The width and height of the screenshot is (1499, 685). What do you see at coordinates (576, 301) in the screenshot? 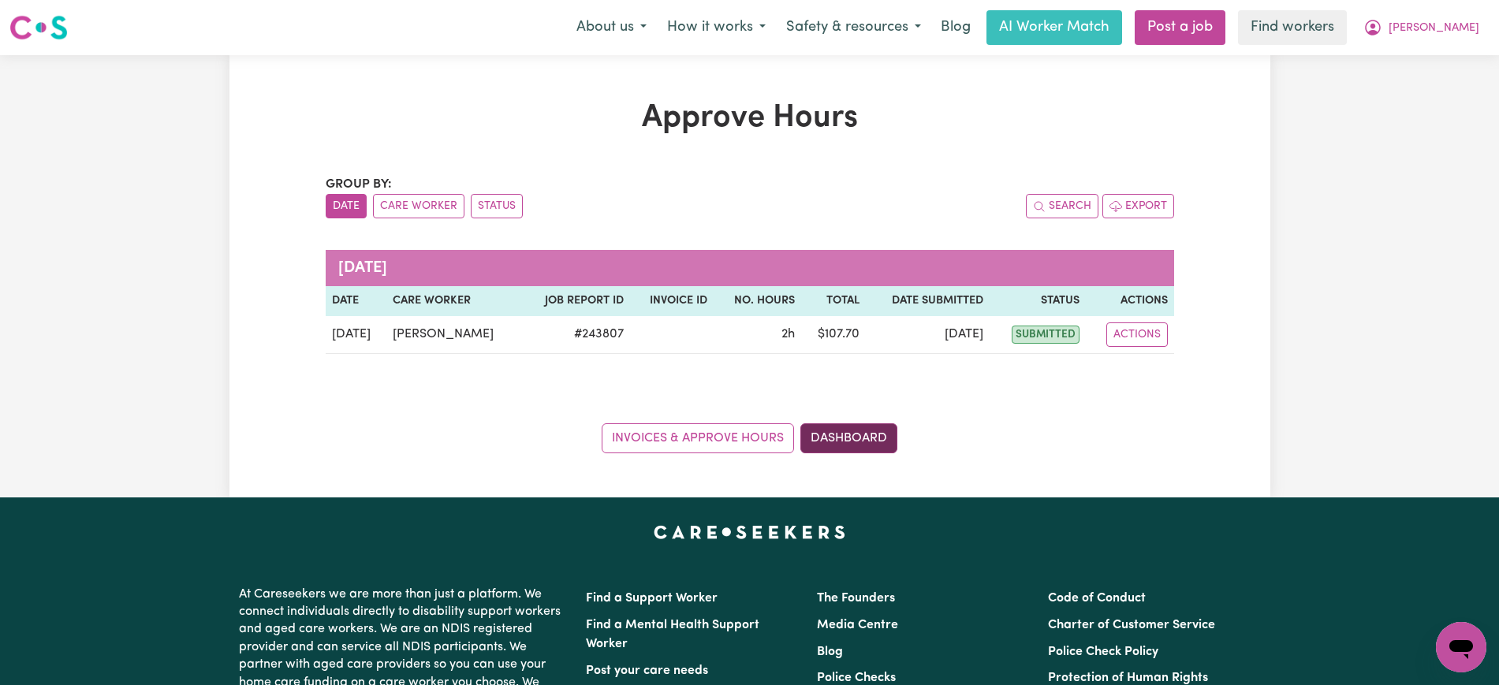
I see `th: Job Report ID` at bounding box center [576, 301].